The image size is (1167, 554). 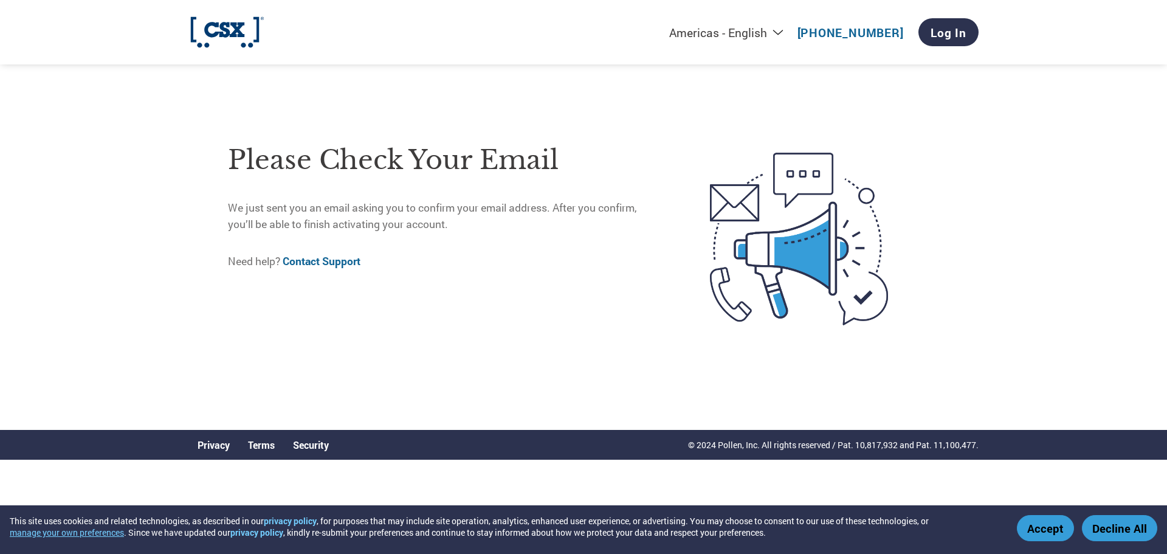 I want to click on img: CSX, so click(x=227, y=32).